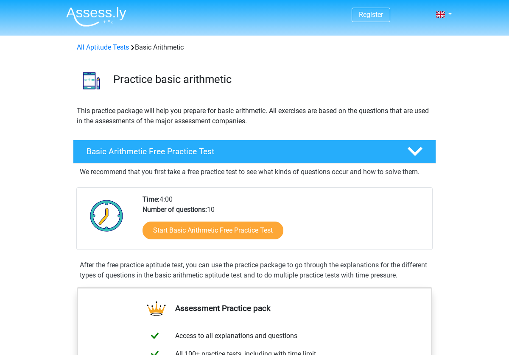 This screenshot has height=355, width=509. Describe the element at coordinates (254, 47) in the screenshot. I see `div: Basic Arithmetic` at that location.